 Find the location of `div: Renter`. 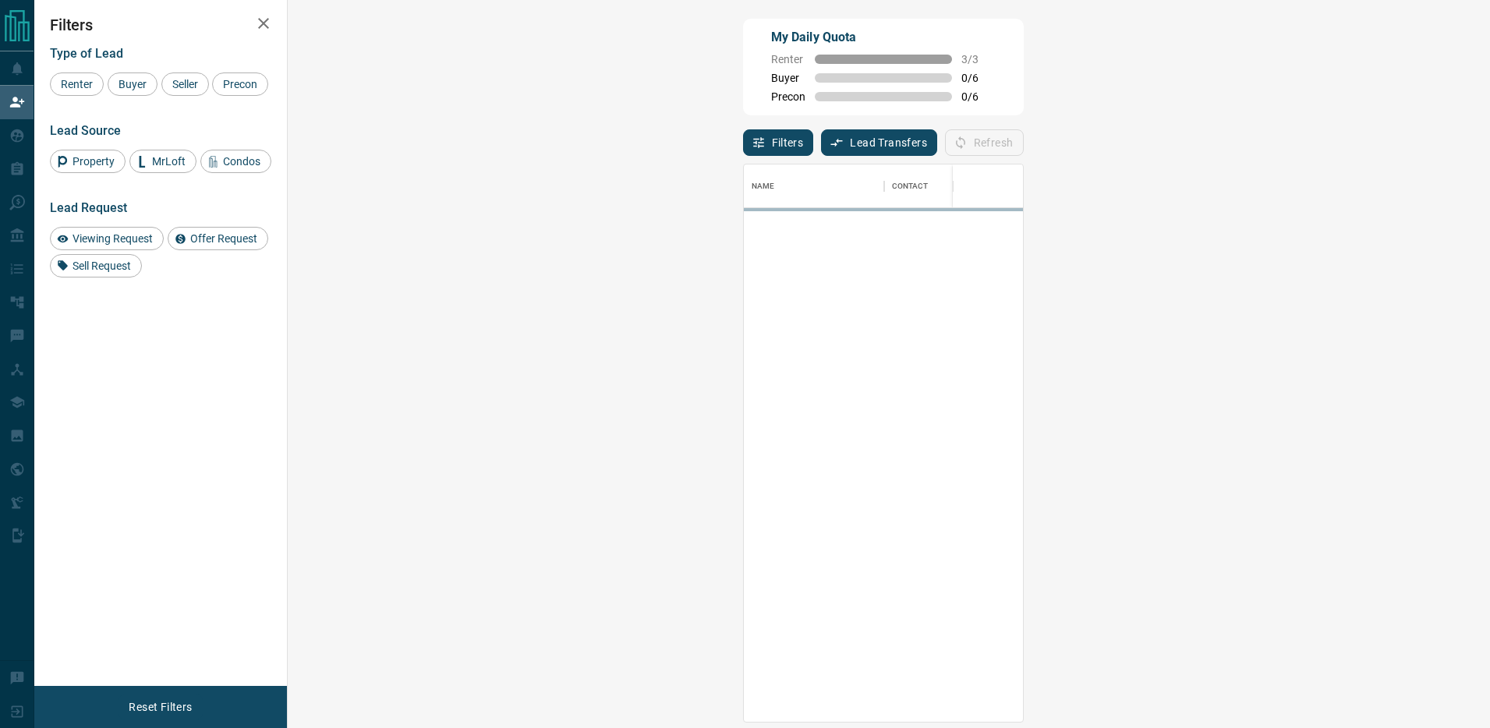

div: Renter is located at coordinates (76, 84).